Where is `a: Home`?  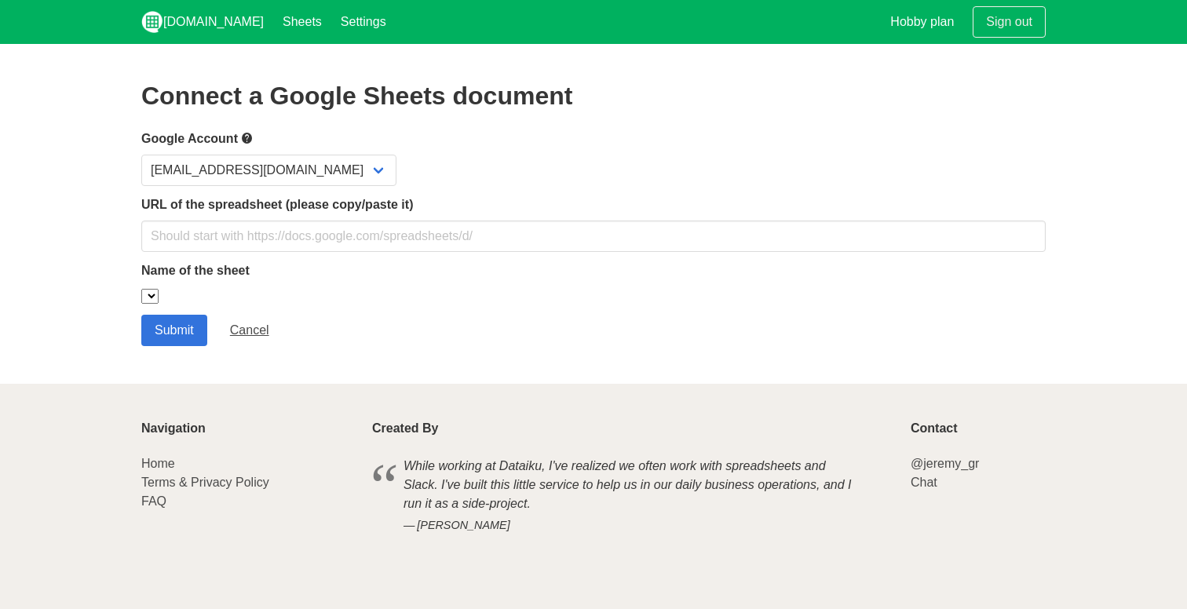
a: Home is located at coordinates (158, 463).